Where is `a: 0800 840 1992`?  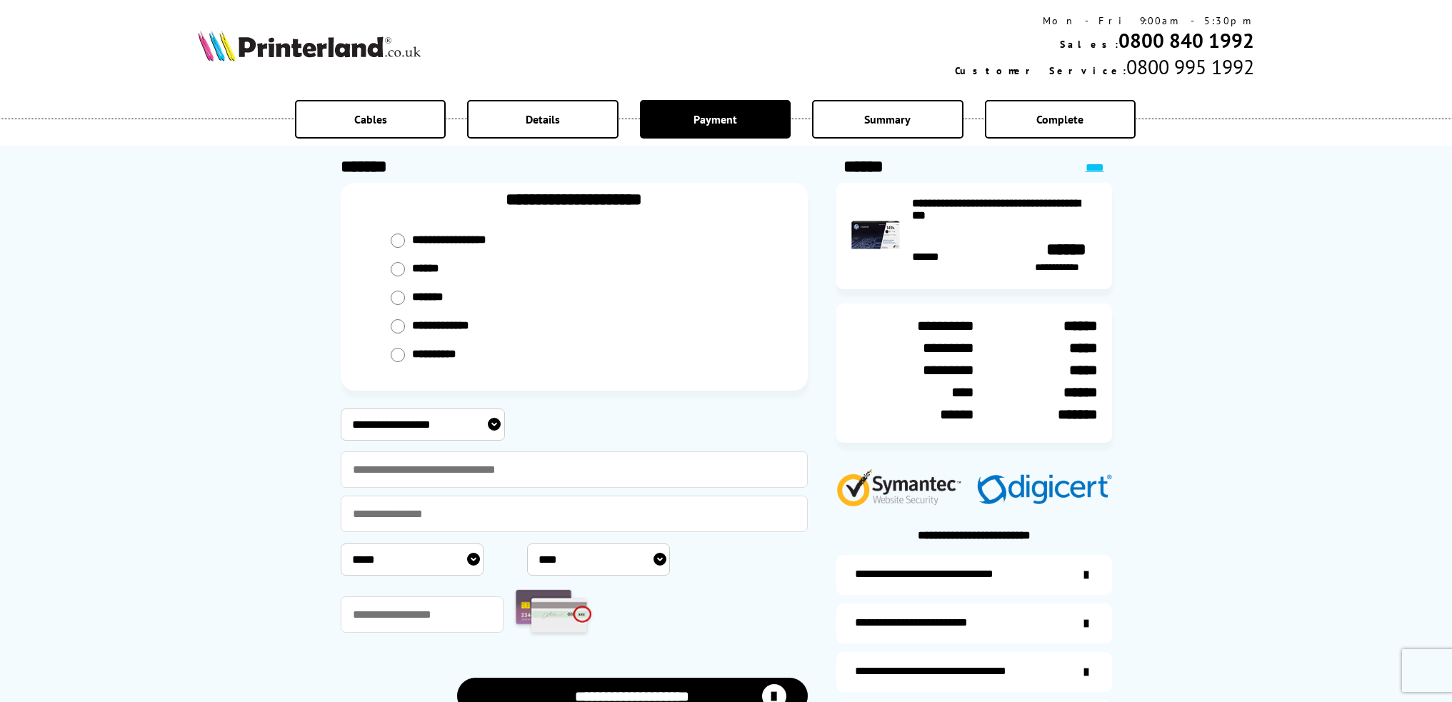 a: 0800 840 1992 is located at coordinates (1186, 40).